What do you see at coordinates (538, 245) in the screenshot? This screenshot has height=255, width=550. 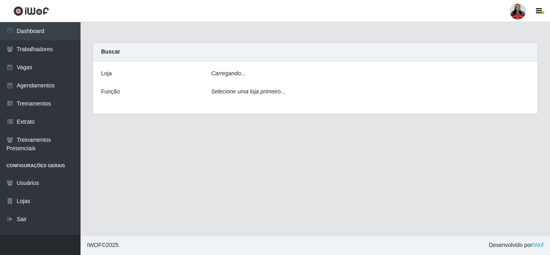 I see `a: iWof` at bounding box center [538, 245].